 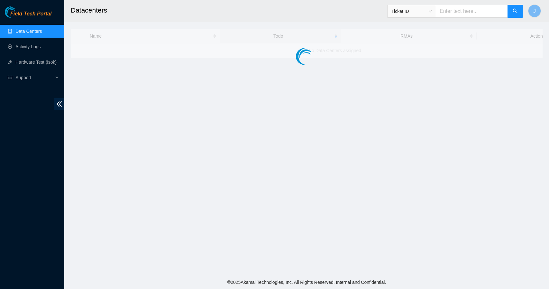 What do you see at coordinates (28, 16) in the screenshot?
I see `a: Akamai TechnologiesField Tech Portal` at bounding box center [28, 16].